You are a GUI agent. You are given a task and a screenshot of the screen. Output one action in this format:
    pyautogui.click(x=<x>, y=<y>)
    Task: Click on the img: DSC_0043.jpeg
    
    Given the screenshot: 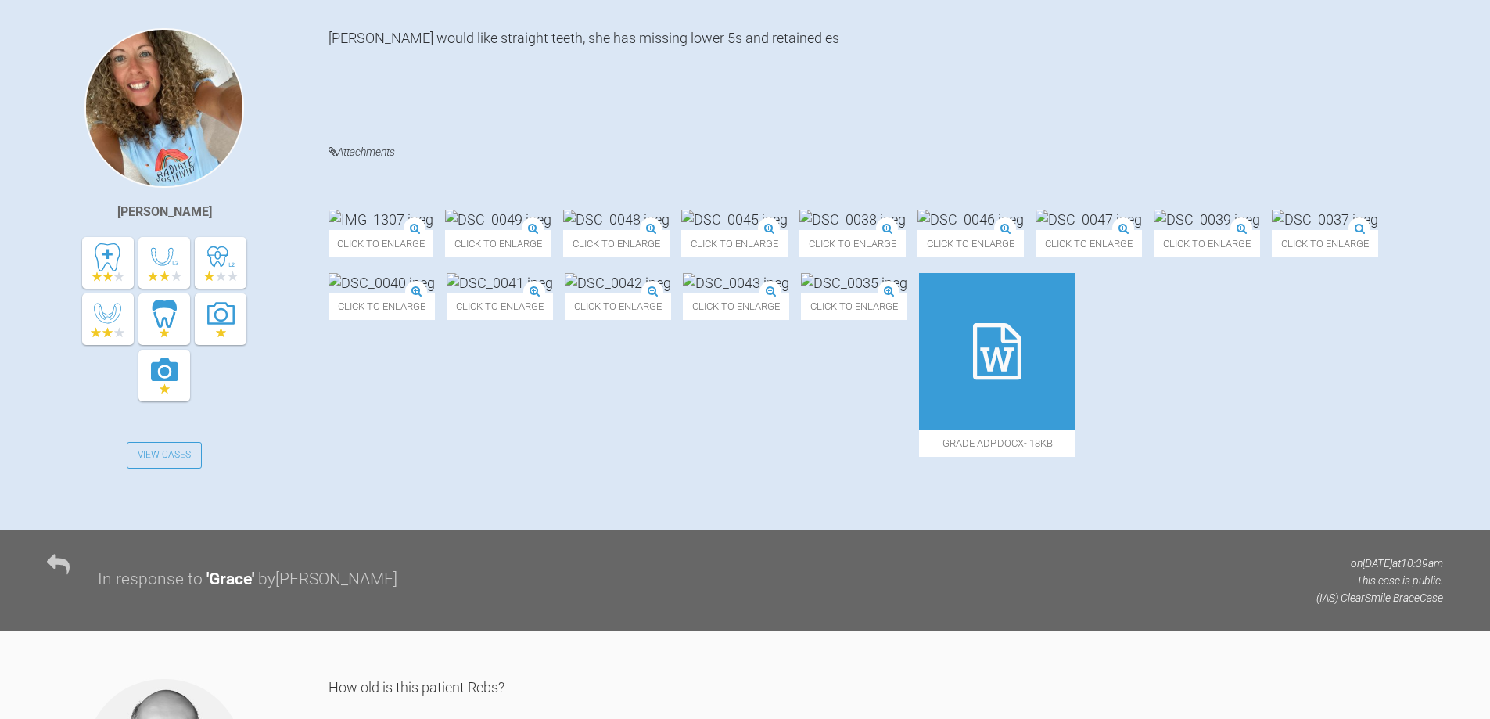 What is the action you would take?
    pyautogui.click(x=736, y=282)
    